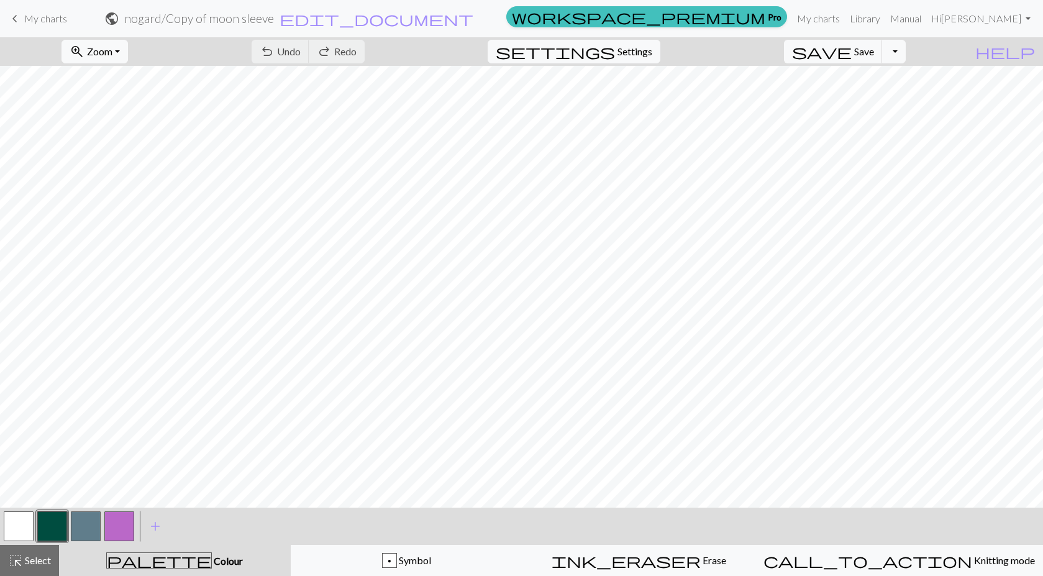 The image size is (1043, 576). Describe the element at coordinates (639, 560) in the screenshot. I see `button: Erase` at that location.